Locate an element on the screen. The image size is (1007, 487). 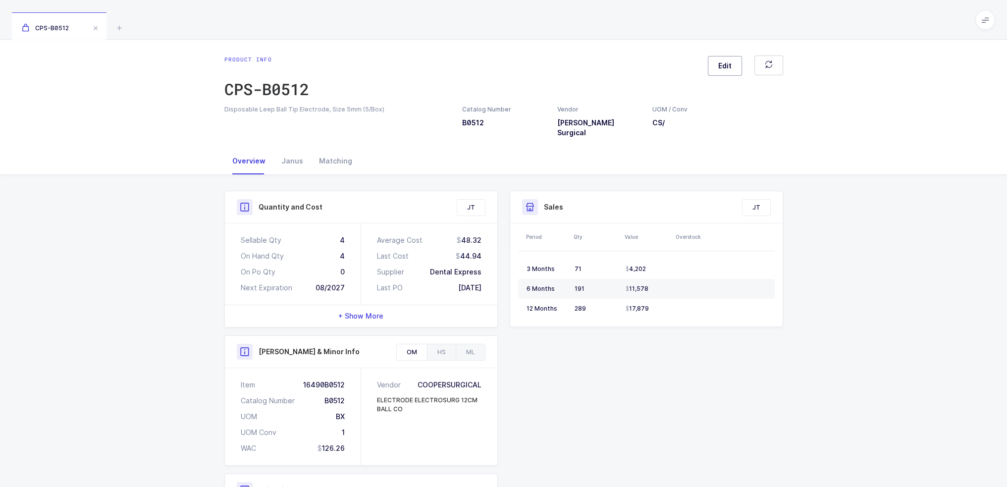
div: Next Expiration is located at coordinates (266, 288).